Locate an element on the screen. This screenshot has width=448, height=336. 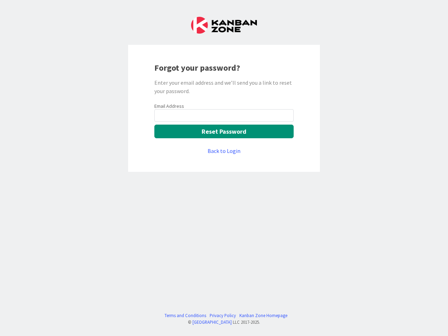
img: Kanban Zone is located at coordinates (224, 25).